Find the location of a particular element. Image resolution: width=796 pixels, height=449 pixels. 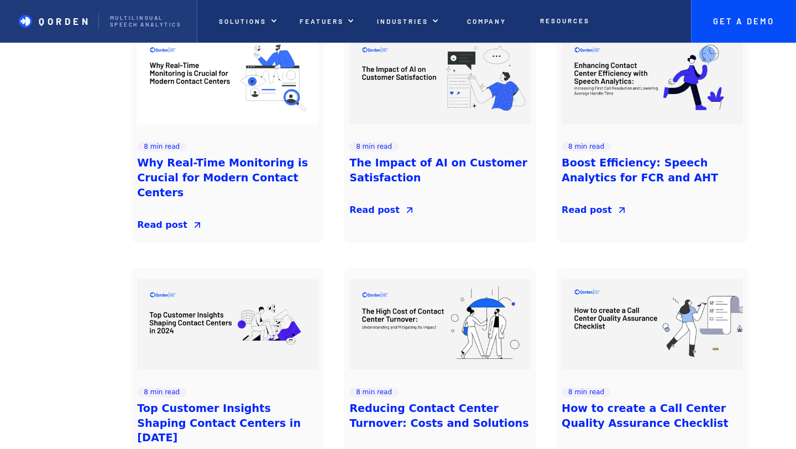

p: Multilingual Speech analytics is located at coordinates (148, 22).